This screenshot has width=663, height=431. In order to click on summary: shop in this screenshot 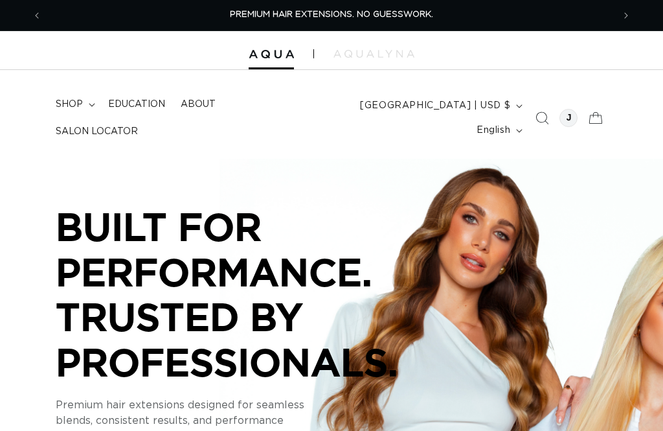, I will do `click(74, 104)`.